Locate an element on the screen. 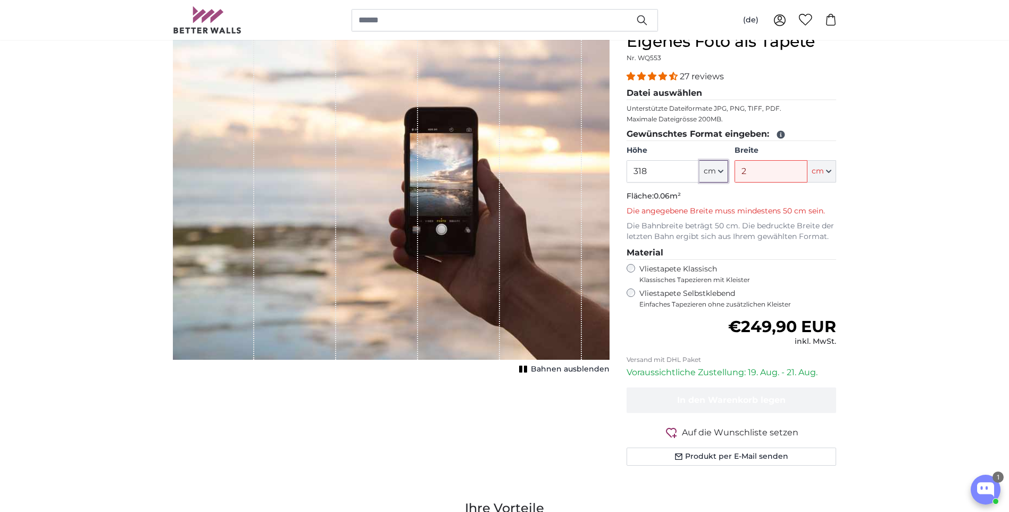 Image resolution: width=1009 pixels, height=512 pixels. button: Open chatbox is located at coordinates (986, 489).